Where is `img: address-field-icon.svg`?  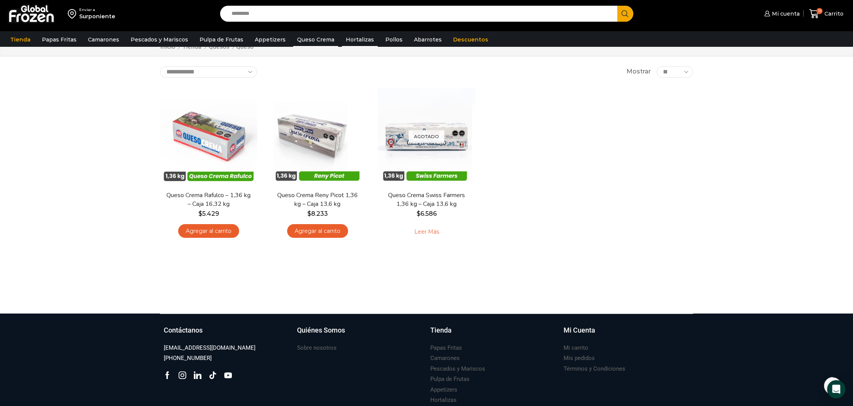
img: address-field-icon.svg is located at coordinates (74, 14).